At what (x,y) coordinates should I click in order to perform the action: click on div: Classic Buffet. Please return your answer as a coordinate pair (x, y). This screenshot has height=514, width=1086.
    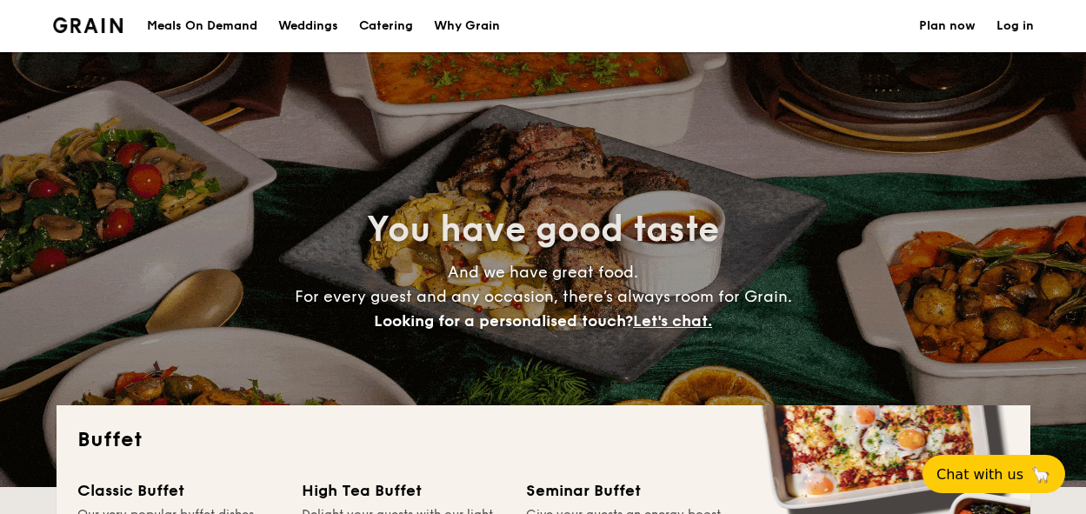
    Looking at the image, I should click on (179, 490).